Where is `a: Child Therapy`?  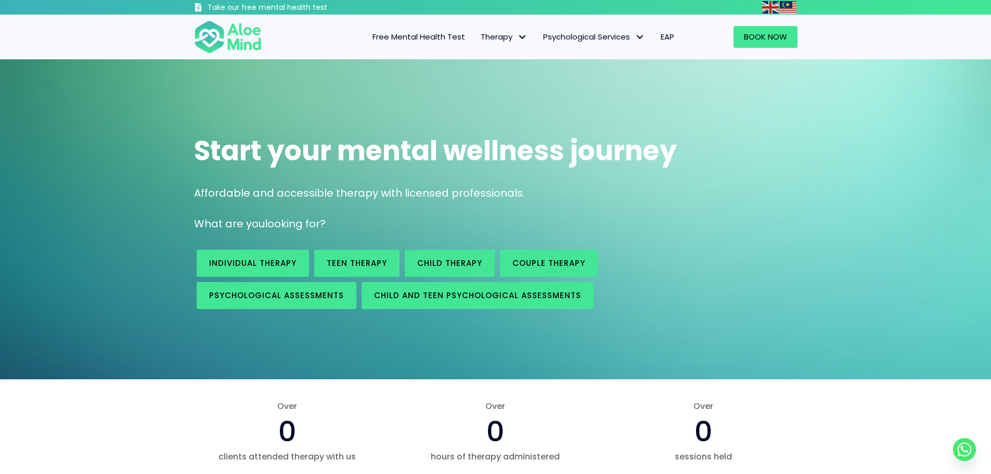
a: Child Therapy is located at coordinates (449, 263).